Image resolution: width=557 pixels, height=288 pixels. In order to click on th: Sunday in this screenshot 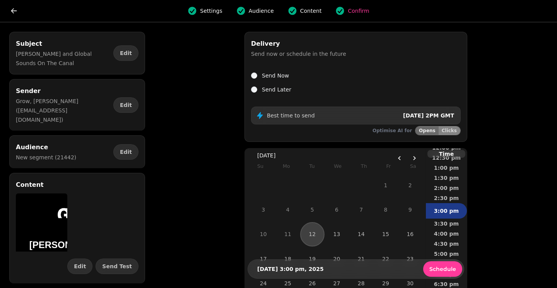, I will do `click(260, 166)`.